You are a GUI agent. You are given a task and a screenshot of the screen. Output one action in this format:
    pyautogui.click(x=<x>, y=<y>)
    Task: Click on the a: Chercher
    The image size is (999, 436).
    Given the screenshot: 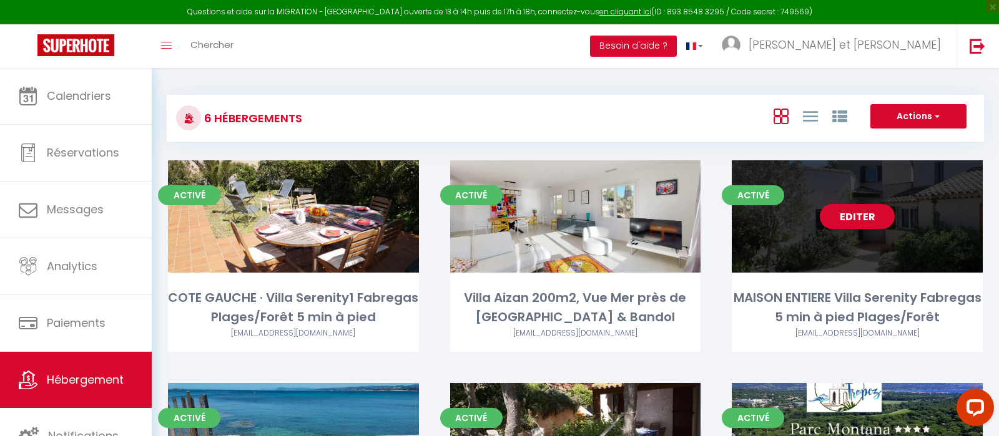 What is the action you would take?
    pyautogui.click(x=212, y=46)
    